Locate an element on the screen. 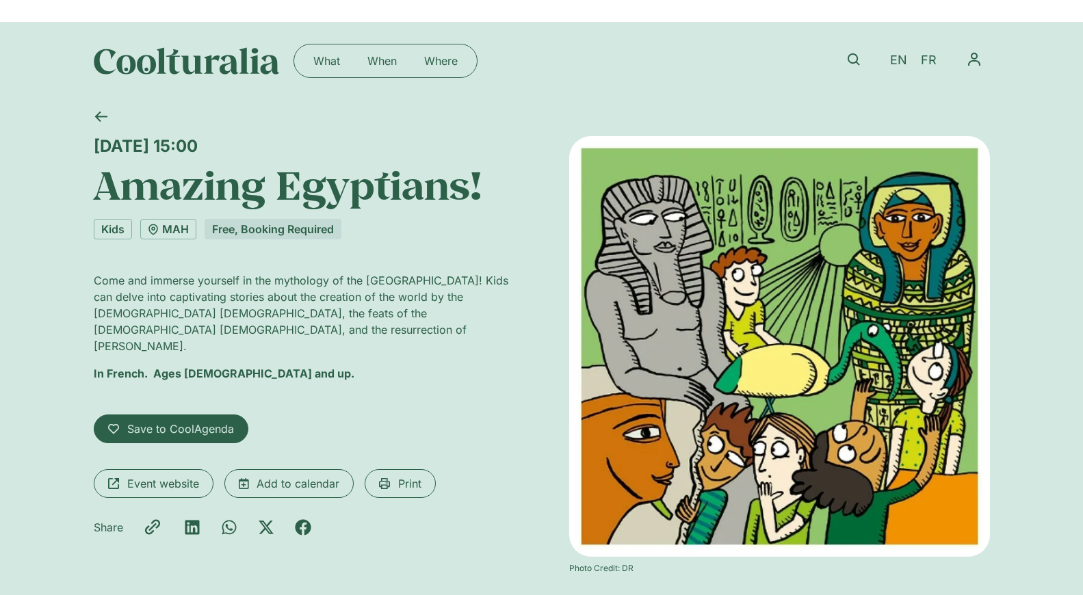 This screenshot has width=1083, height=595. a: MAH is located at coordinates (168, 229).